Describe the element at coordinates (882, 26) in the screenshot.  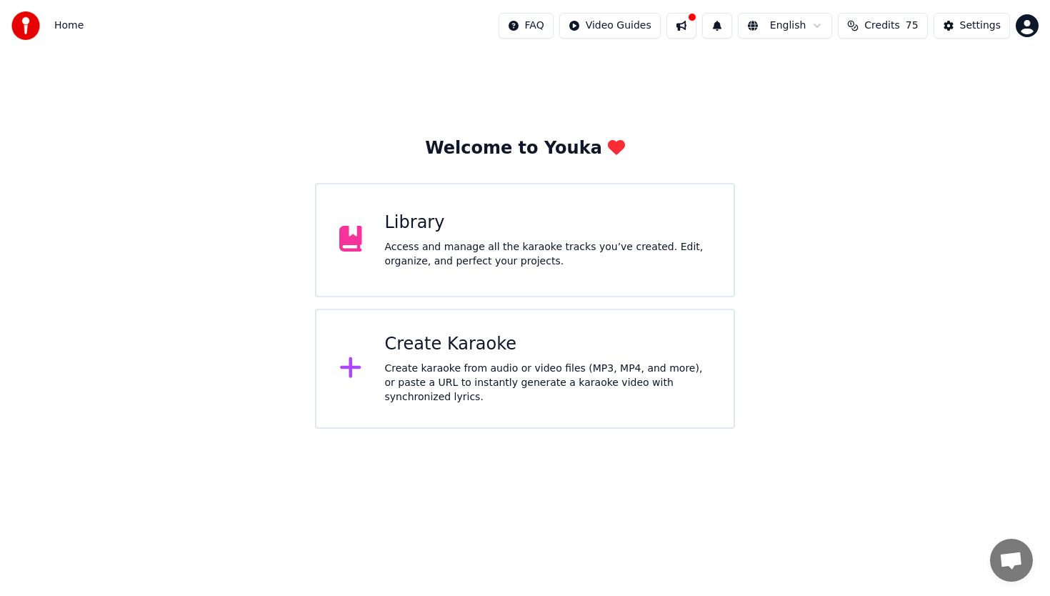
I see `button: Credits75` at that location.